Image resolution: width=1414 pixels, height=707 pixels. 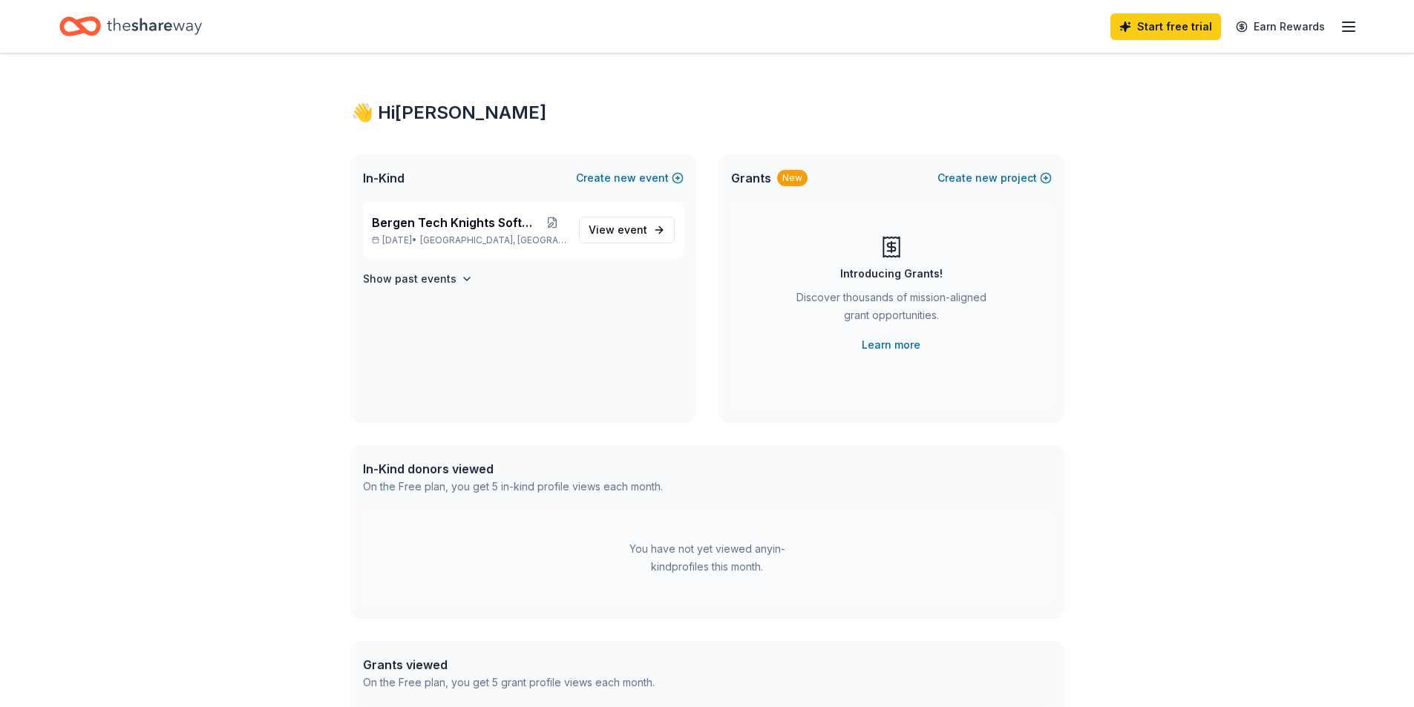 I want to click on a: Home, so click(x=131, y=26).